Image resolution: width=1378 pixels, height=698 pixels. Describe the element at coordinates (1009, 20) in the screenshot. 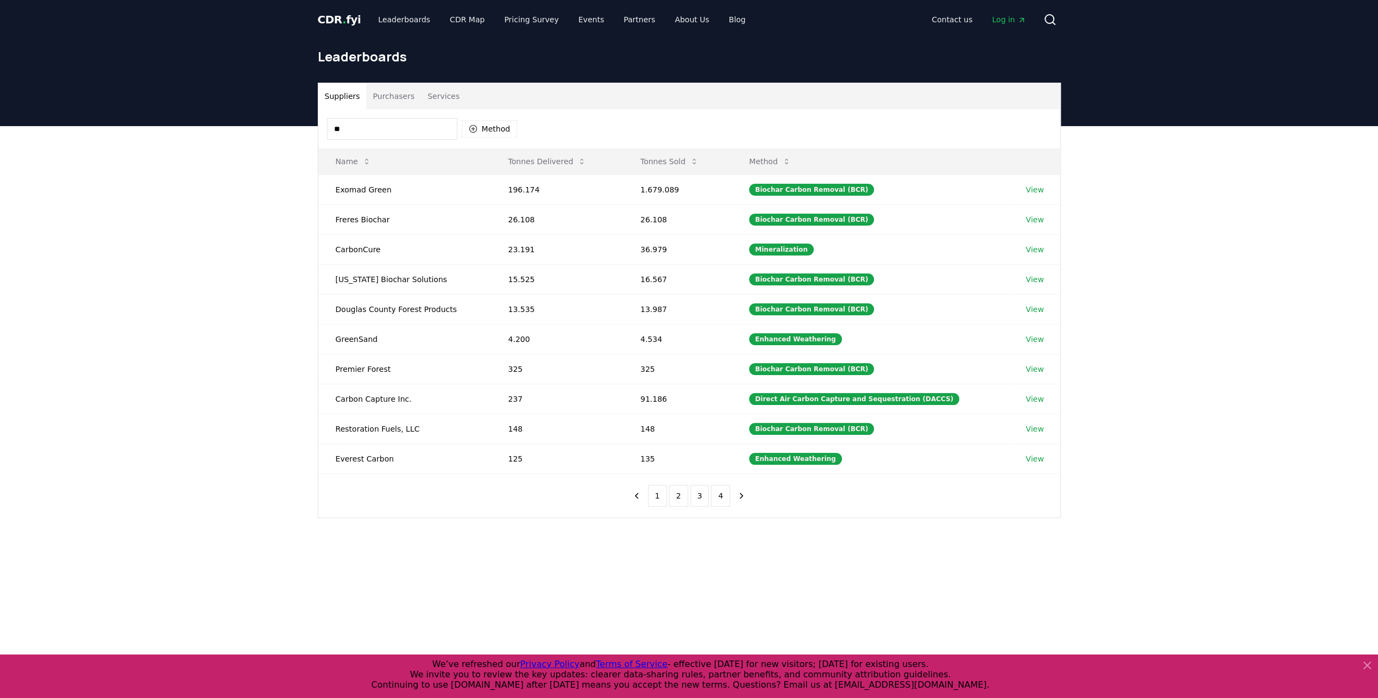

I see `span: Log in` at that location.